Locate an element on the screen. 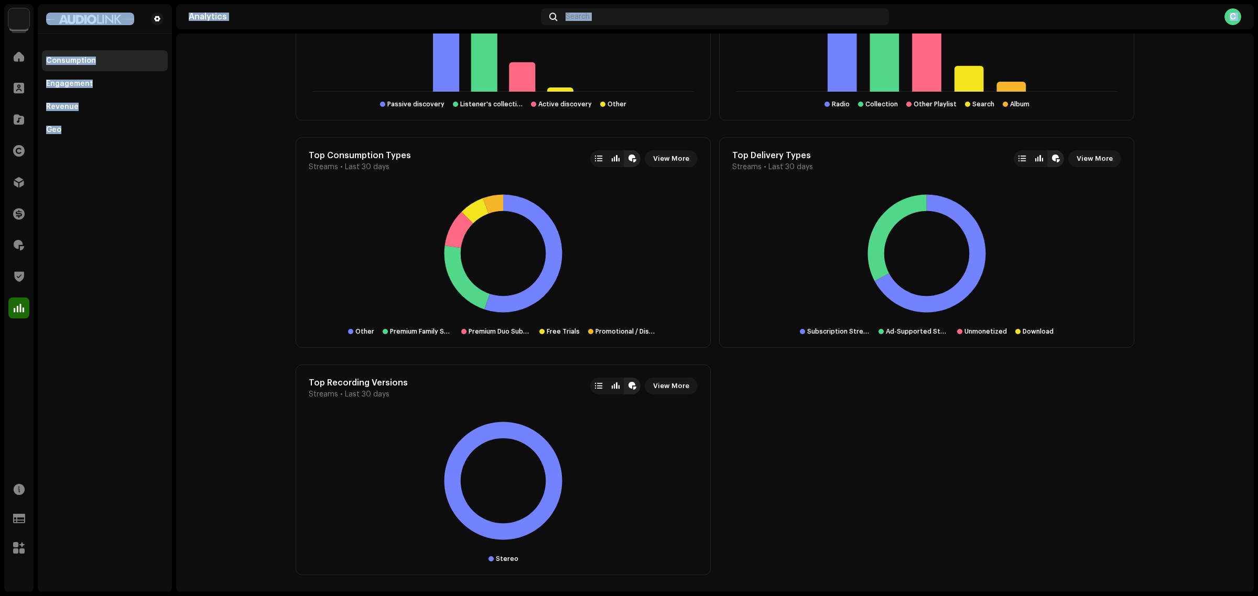 This screenshot has height=596, width=1258. re-m-nav-item: Consumption is located at coordinates (105, 61).